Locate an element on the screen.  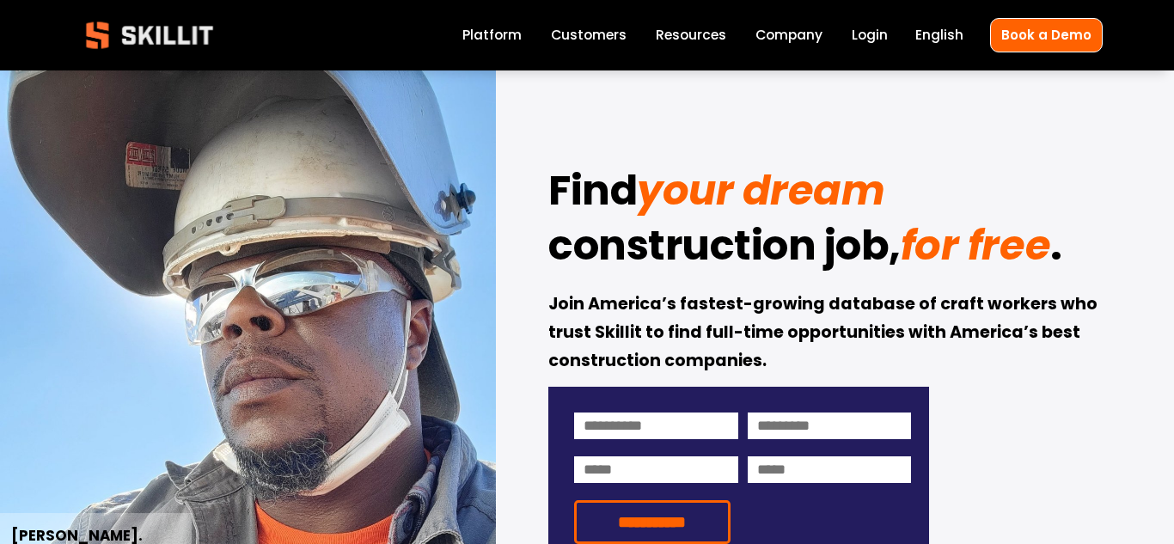
span: English is located at coordinates (939, 34).